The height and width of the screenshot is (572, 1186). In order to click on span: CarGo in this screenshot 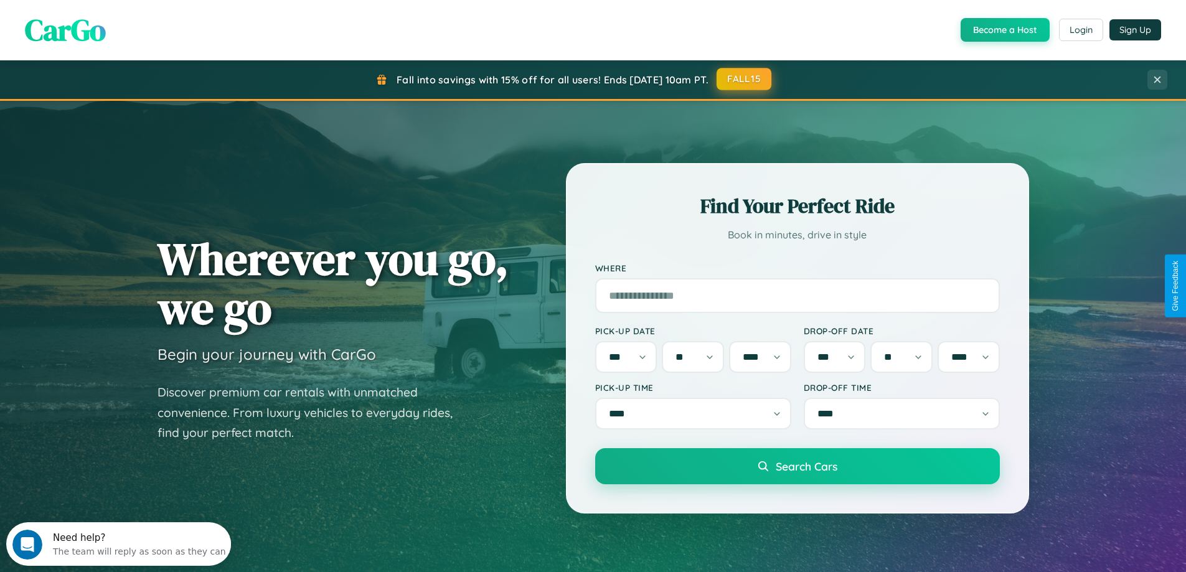, I will do `click(65, 30)`.